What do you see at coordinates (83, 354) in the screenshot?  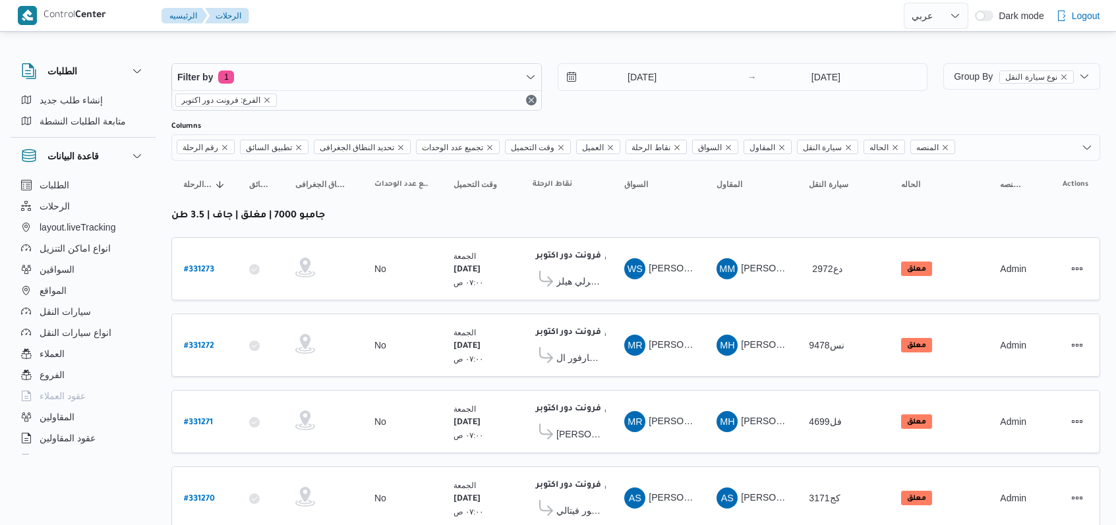 I see `button: العملاء` at bounding box center [83, 354].